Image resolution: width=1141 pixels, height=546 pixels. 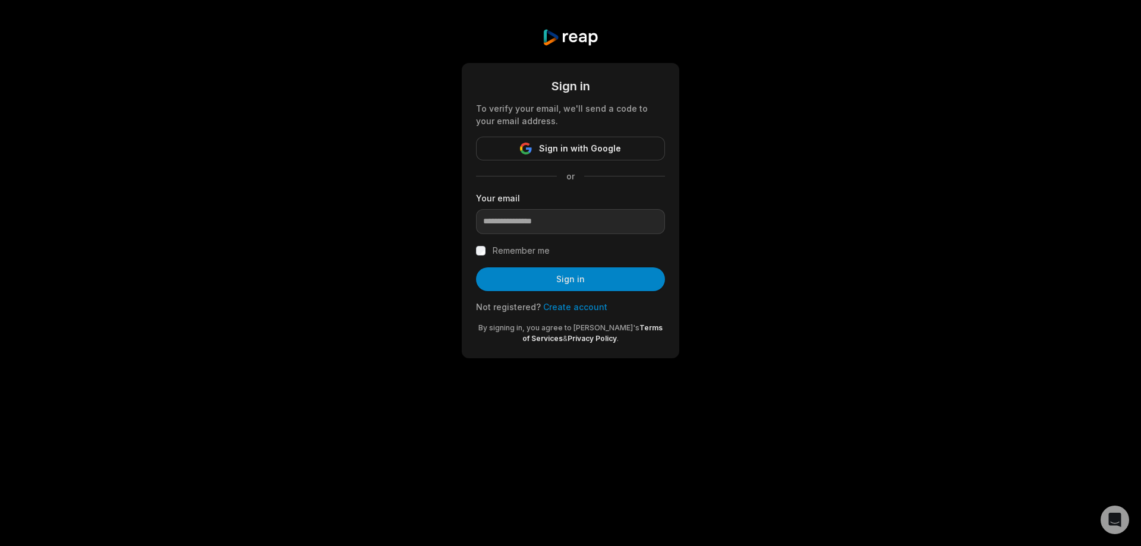 What do you see at coordinates (521, 251) in the screenshot?
I see `label: Remember me` at bounding box center [521, 251].